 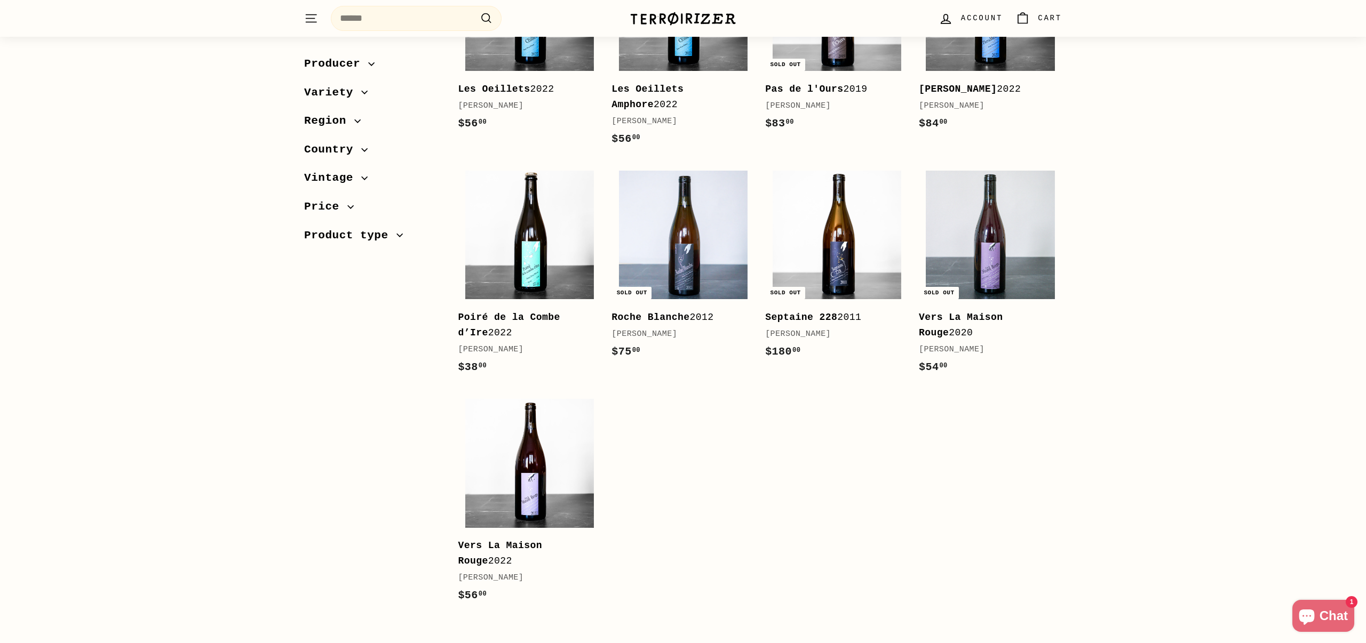 What do you see at coordinates (647, 97) in the screenshot?
I see `b: Les Oeillets Amphore` at bounding box center [647, 97].